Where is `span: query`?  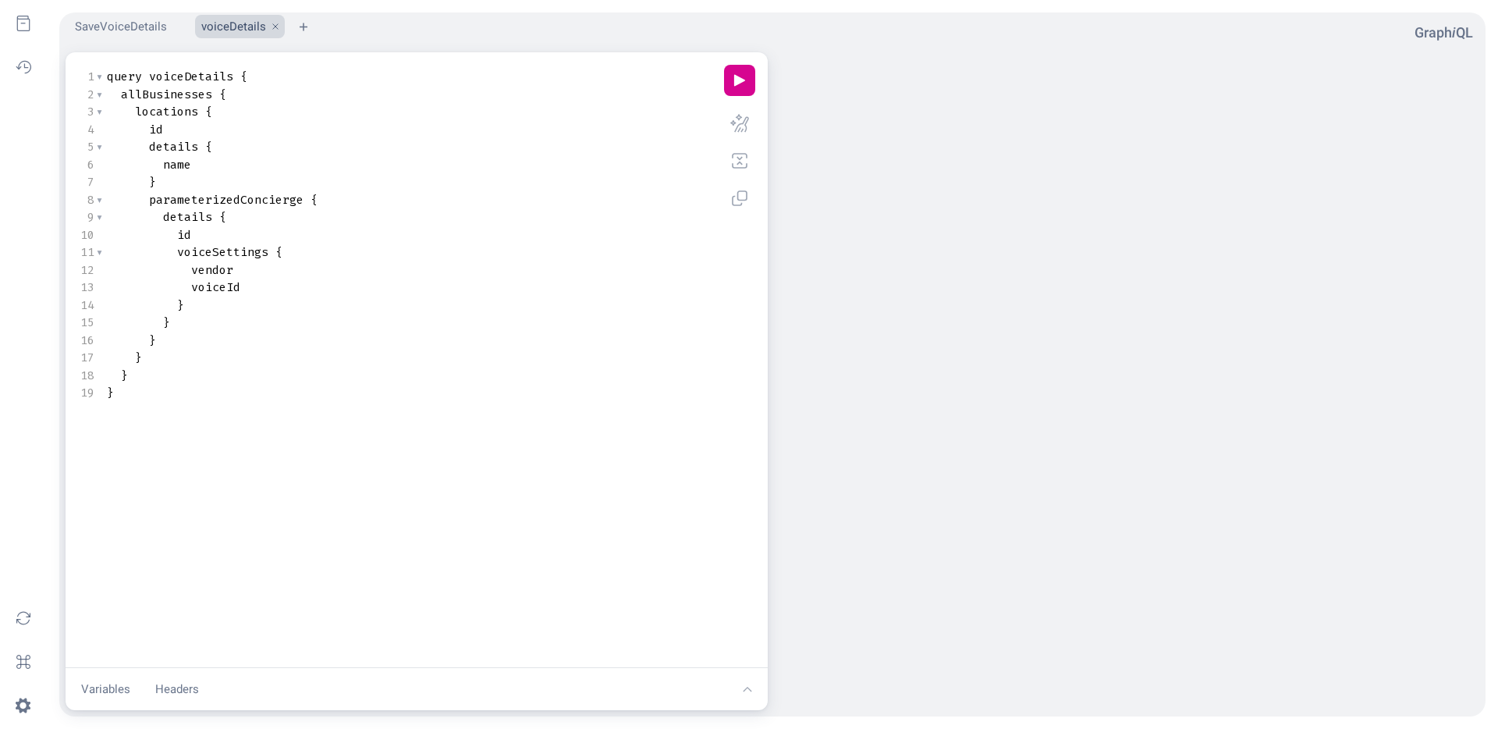
span: query is located at coordinates (124, 76).